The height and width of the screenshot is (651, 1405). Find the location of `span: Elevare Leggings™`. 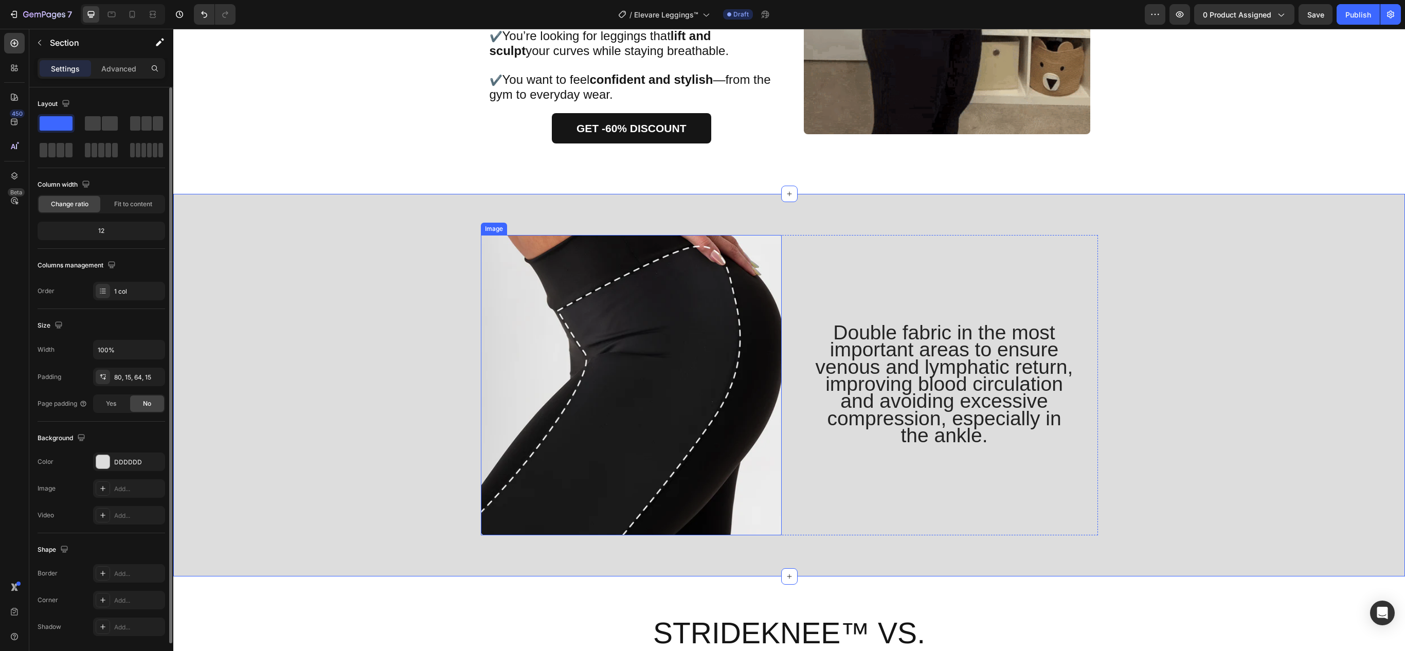

span: Elevare Leggings™ is located at coordinates (666, 14).